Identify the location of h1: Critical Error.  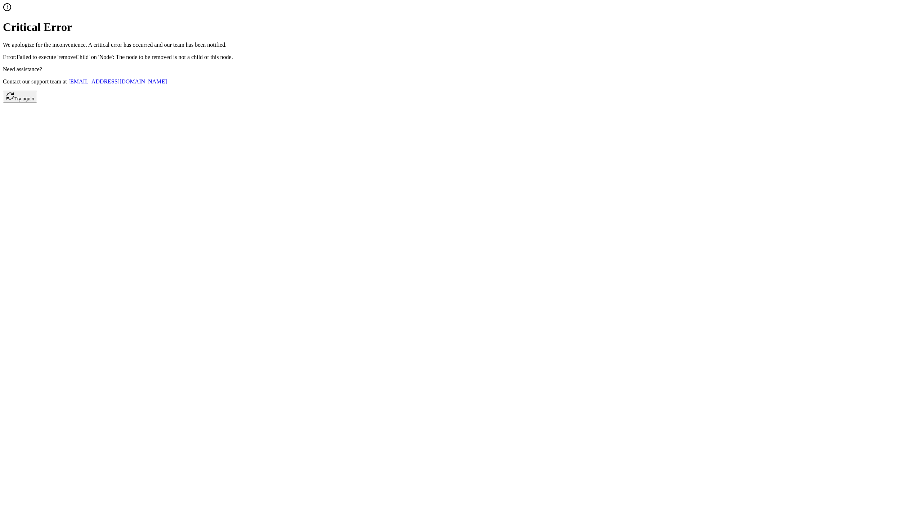
(461, 27).